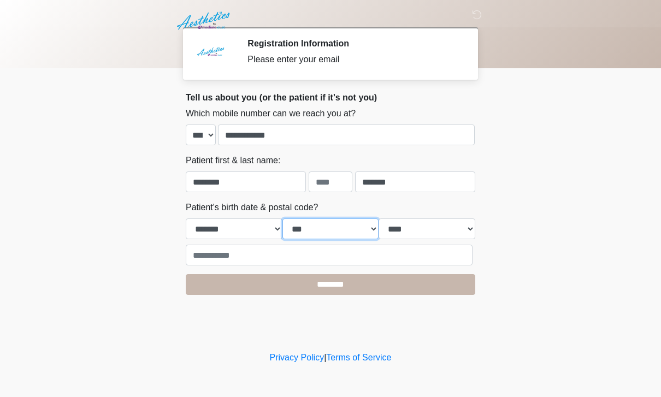 This screenshot has height=397, width=661. I want to click on img: Agent Avatar, so click(210, 55).